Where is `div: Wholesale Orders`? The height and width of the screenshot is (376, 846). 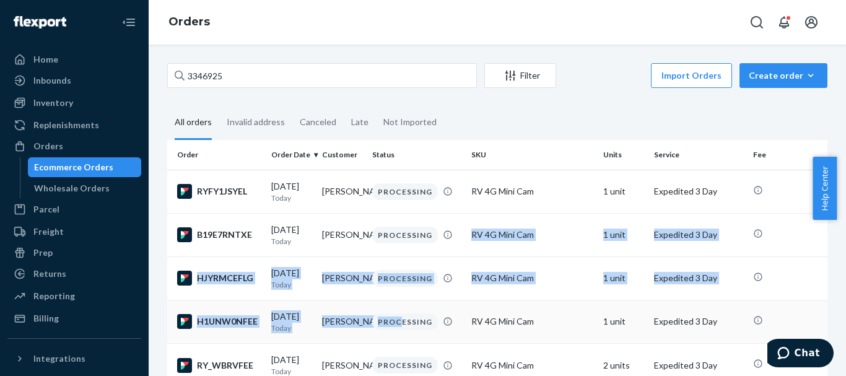 div: Wholesale Orders is located at coordinates (72, 188).